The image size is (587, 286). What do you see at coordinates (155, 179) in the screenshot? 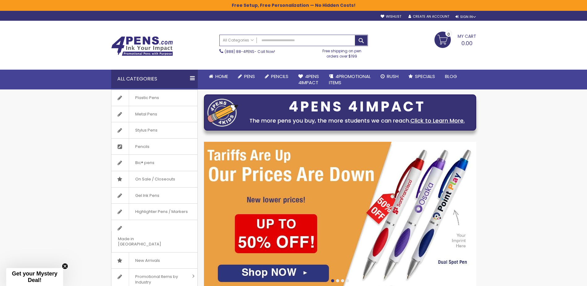
I see `span: On Sale / Closeouts` at bounding box center [155, 179].